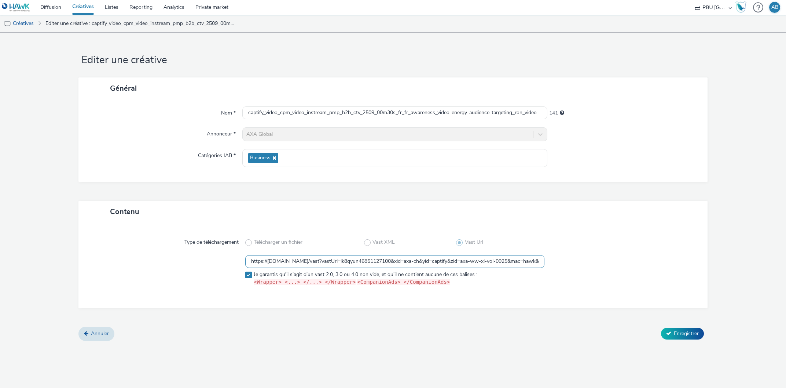 This screenshot has width=786, height=388. I want to click on span: Enregistrer, so click(687, 333).